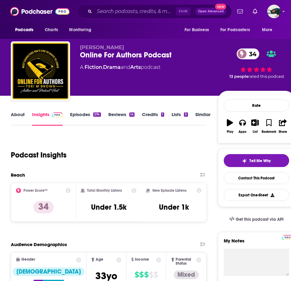 This screenshot has width=291, height=281. I want to click on img: Online For Authors Podcast, so click(40, 71).